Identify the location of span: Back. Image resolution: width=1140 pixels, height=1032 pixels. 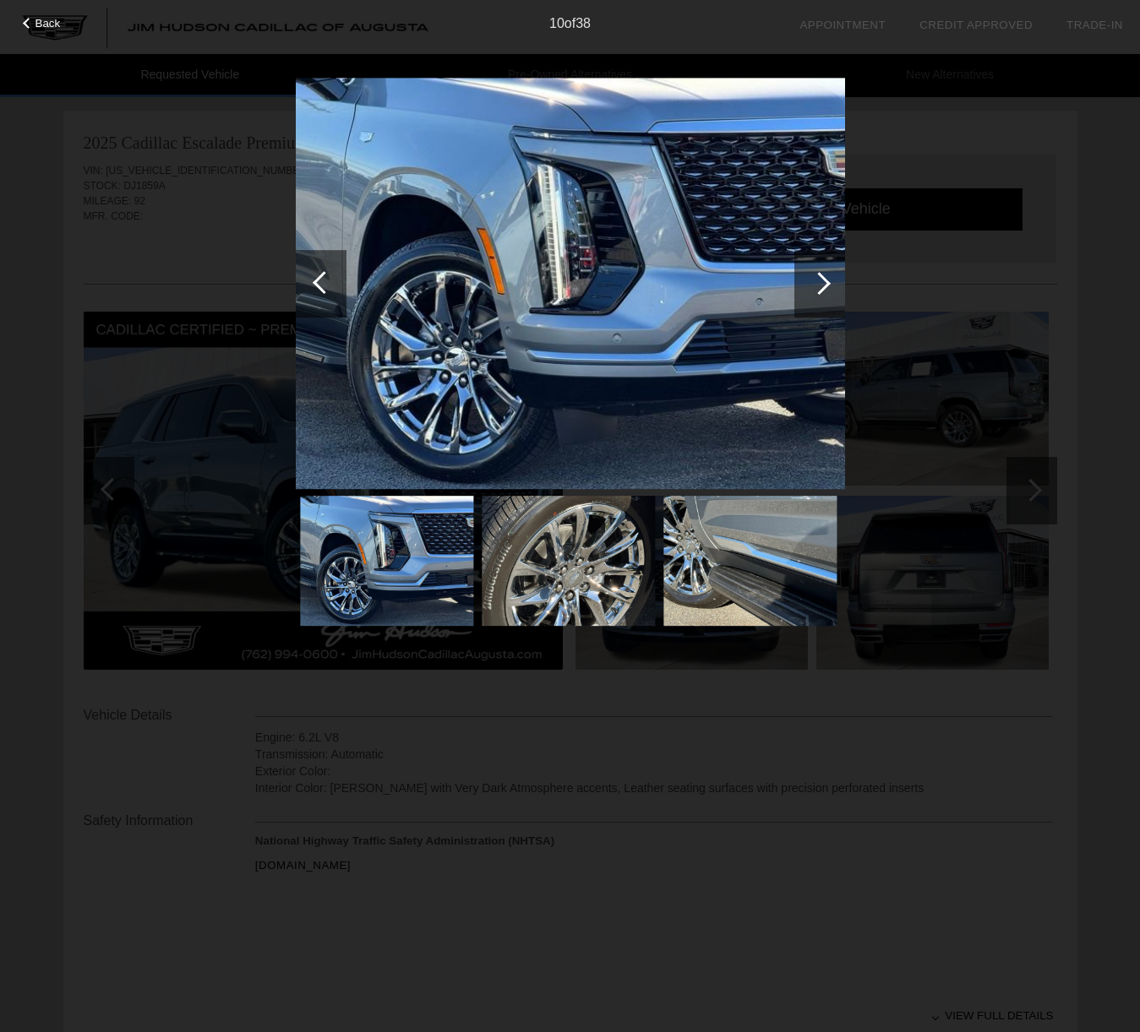
(48, 23).